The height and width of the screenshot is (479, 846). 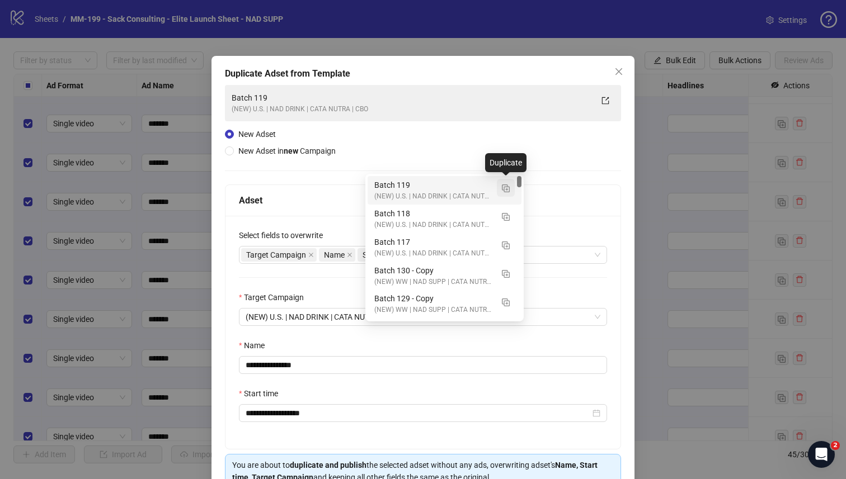 I want to click on button: Close, so click(x=619, y=72).